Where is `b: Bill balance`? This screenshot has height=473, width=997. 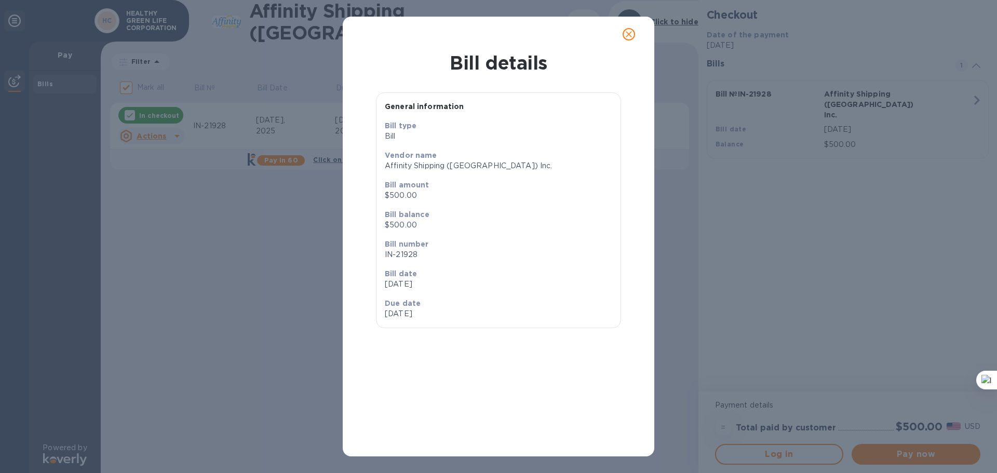 b: Bill balance is located at coordinates (407, 215).